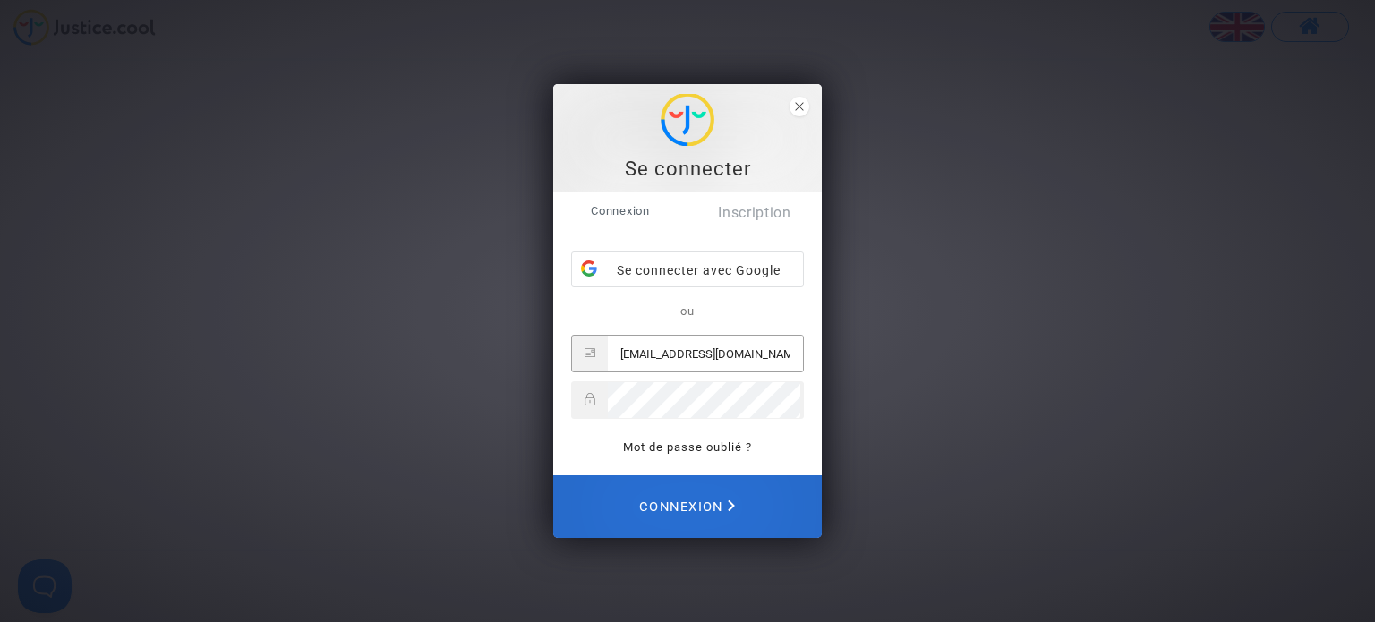  Describe the element at coordinates (688, 447) in the screenshot. I see `a: Mot de passe oublié ?` at that location.